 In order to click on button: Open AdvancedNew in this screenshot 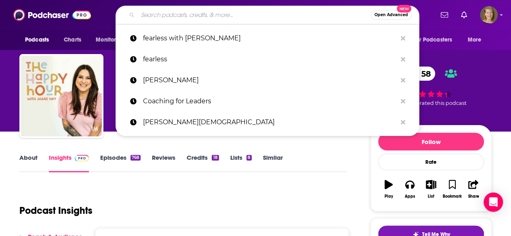, I will do `click(391, 15)`.